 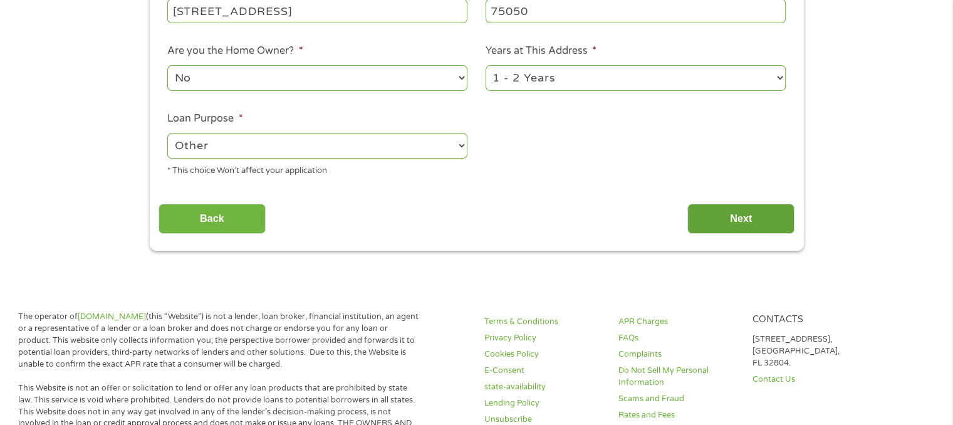 I want to click on a: E-Consent, so click(x=544, y=370).